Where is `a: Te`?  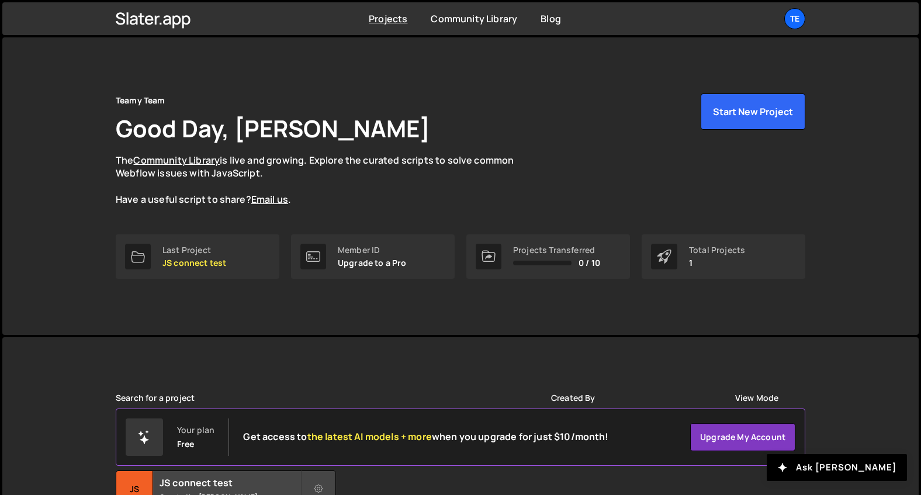
a: Te is located at coordinates (795, 19).